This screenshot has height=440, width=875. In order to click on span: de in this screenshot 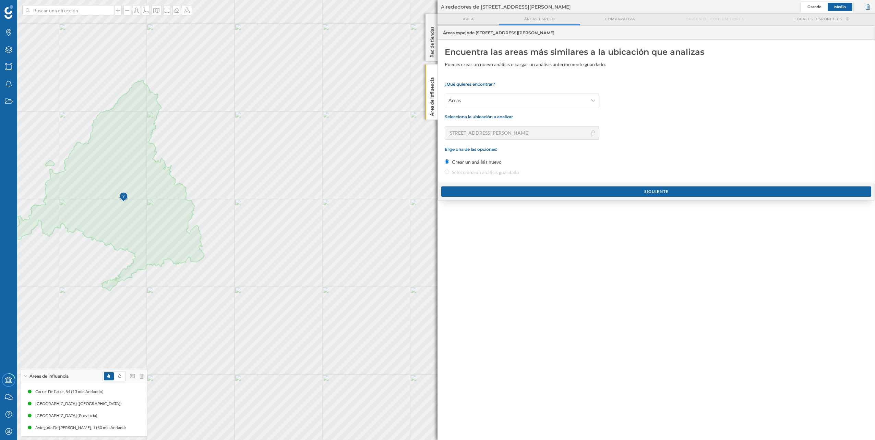, I will do `click(472, 33)`.